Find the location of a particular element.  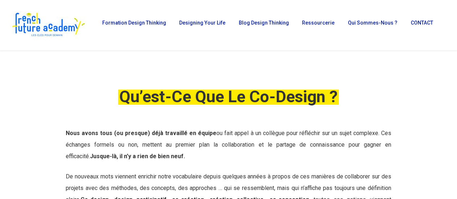

span: Blog Design Thinking is located at coordinates (264, 23).